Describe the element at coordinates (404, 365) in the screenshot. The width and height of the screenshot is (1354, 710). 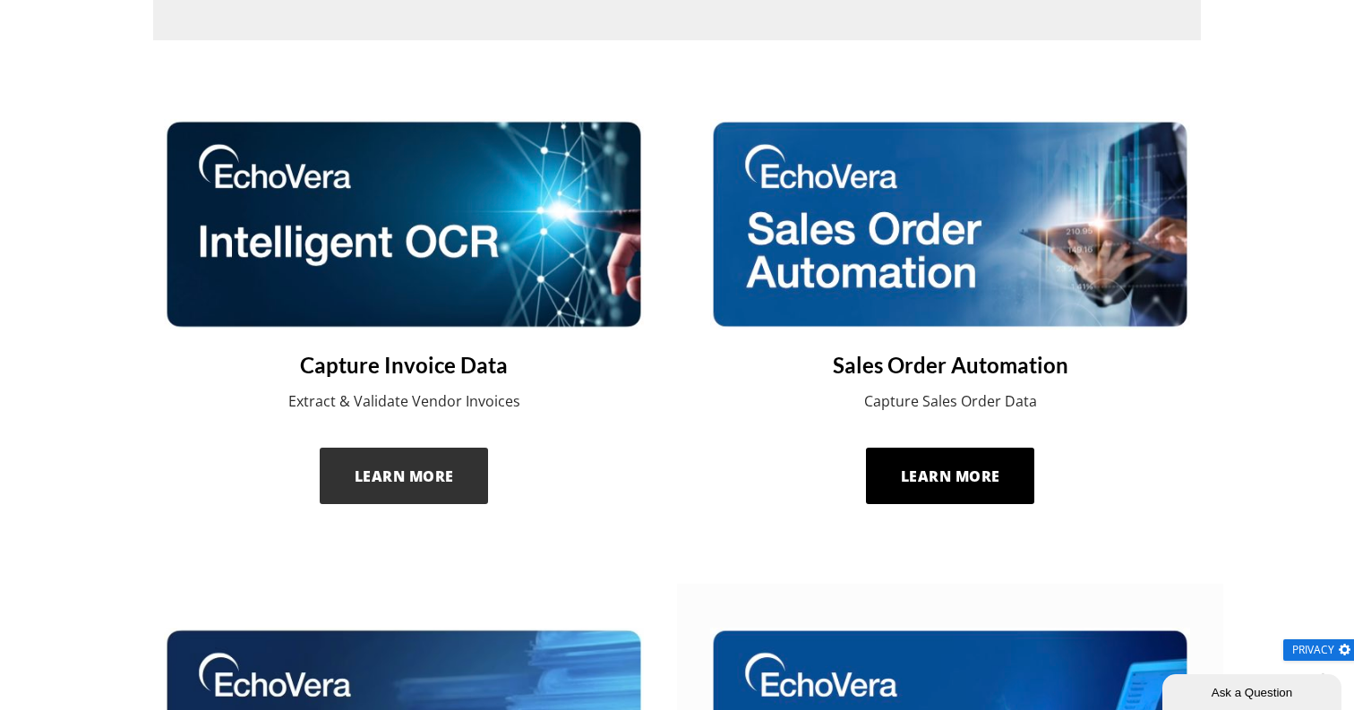
I see `a: Capture Invoice Data` at that location.